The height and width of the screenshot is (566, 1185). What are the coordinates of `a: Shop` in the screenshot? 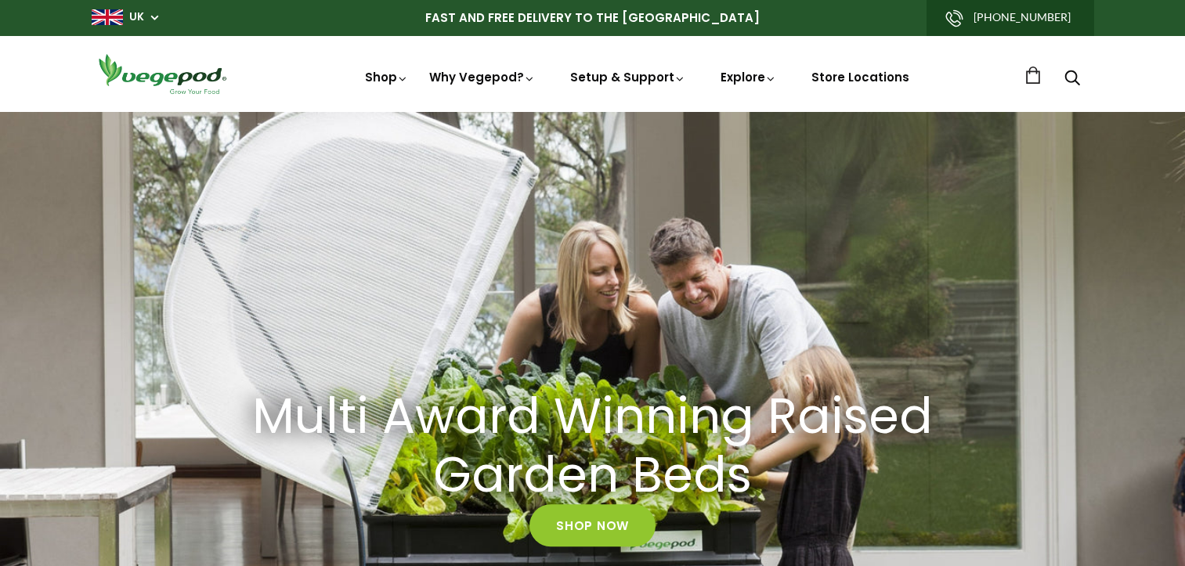 It's located at (387, 77).